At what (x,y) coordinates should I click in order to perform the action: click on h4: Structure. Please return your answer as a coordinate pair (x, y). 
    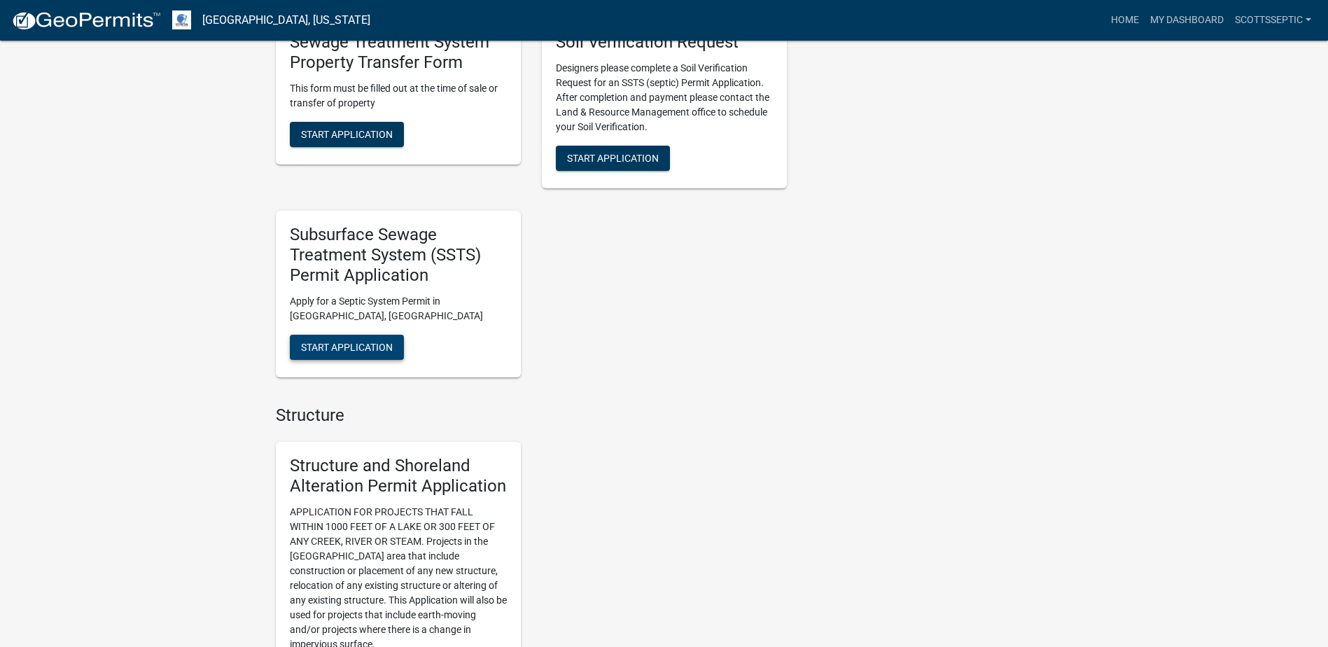
    Looking at the image, I should click on (531, 415).